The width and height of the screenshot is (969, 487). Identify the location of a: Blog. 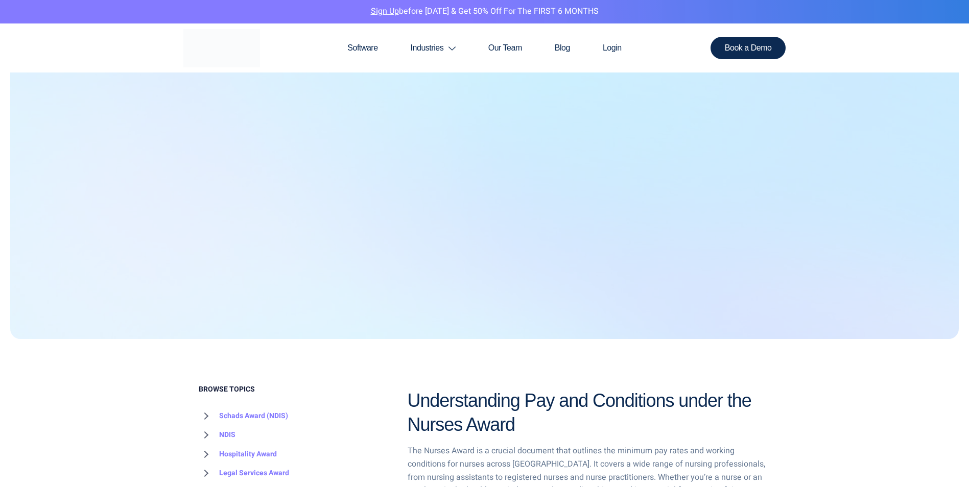
(562, 48).